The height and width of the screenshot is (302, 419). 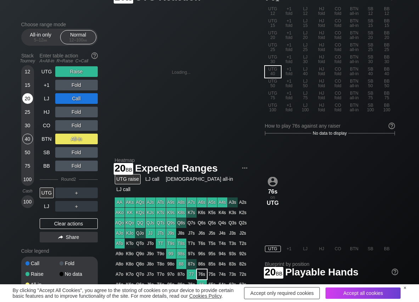 What do you see at coordinates (305, 96) in the screenshot?
I see `div: LJ 75` at bounding box center [305, 96].